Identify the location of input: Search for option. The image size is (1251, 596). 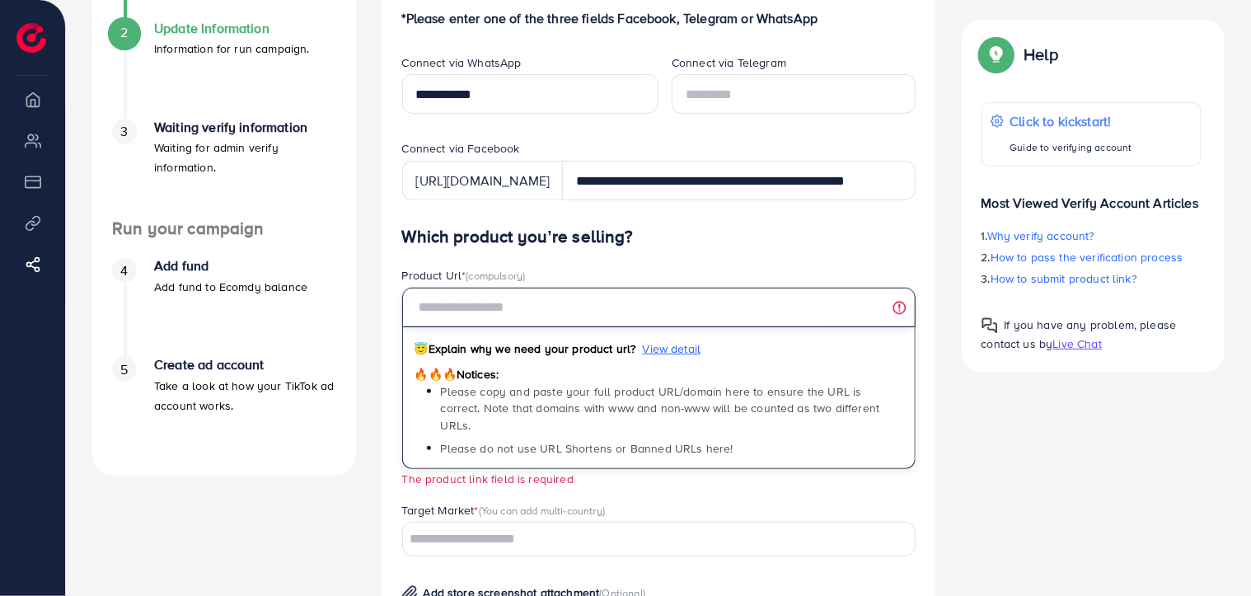
(650, 539).